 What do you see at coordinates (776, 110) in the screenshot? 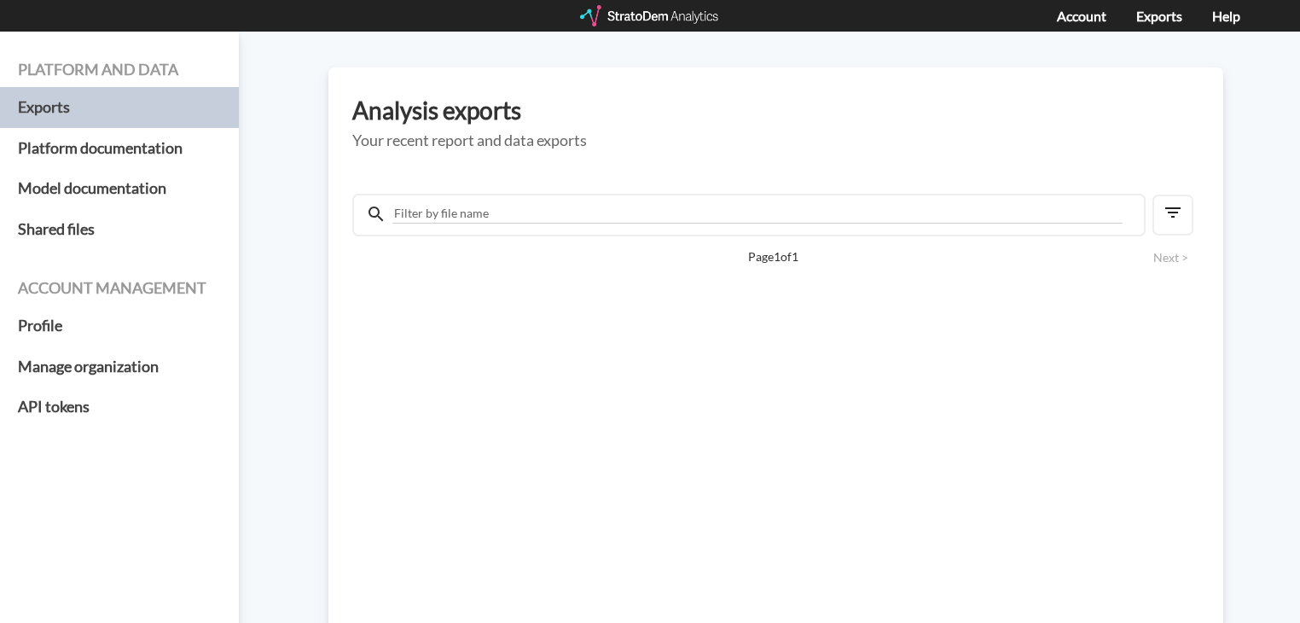
I see `h3: Analysis exports` at bounding box center [776, 110].